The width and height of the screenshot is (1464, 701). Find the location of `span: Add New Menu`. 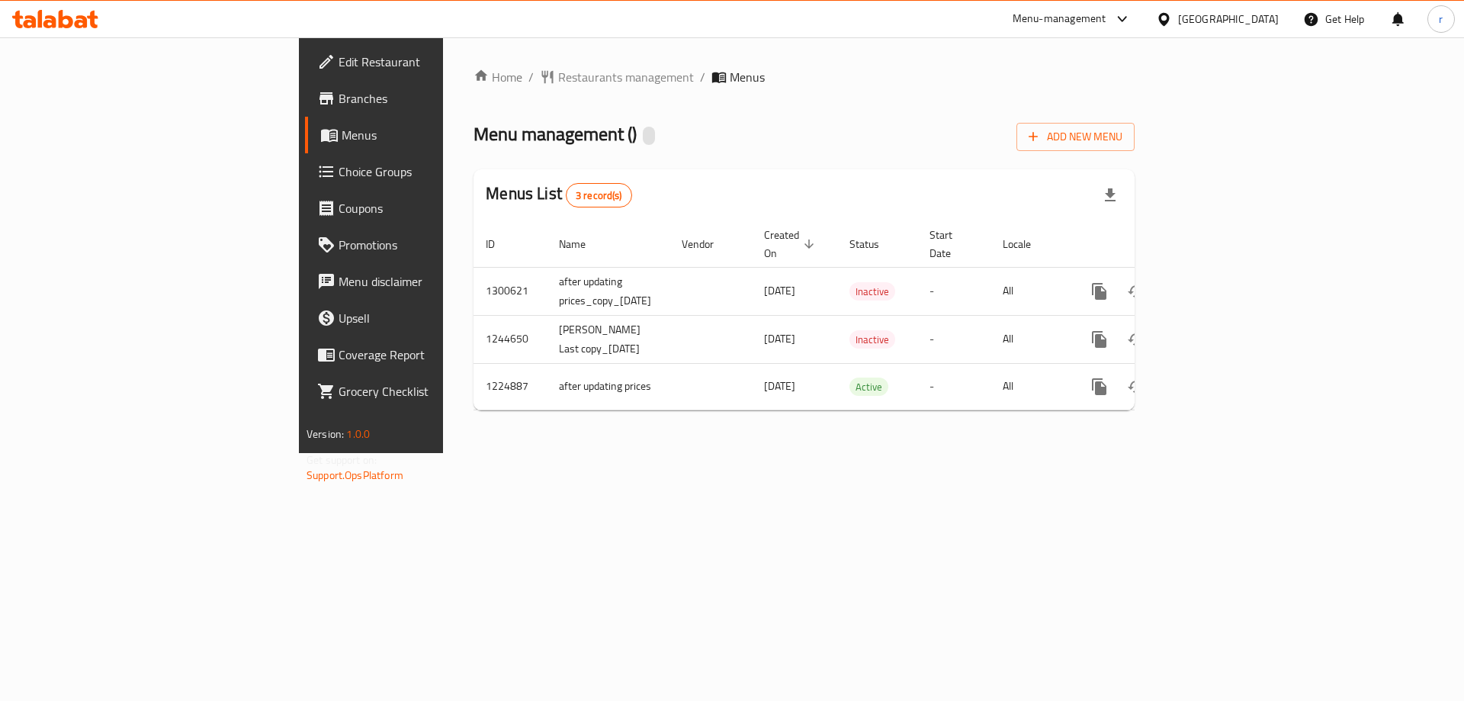

span: Add New Menu is located at coordinates (1075, 136).